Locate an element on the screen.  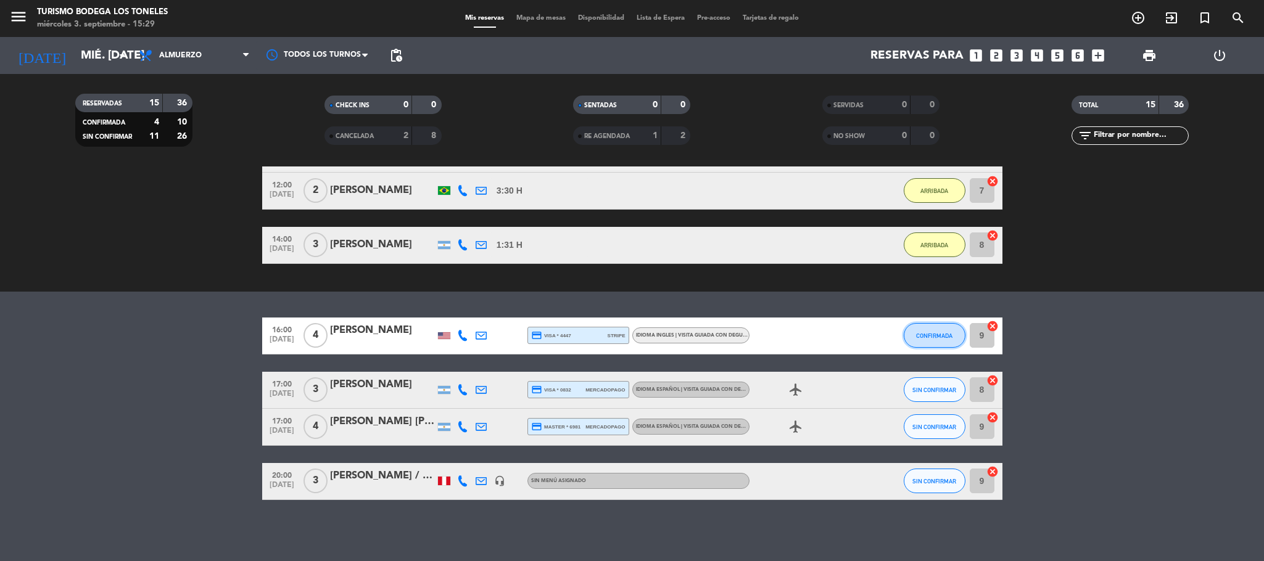
i: exit_to_app is located at coordinates (1171, 18).